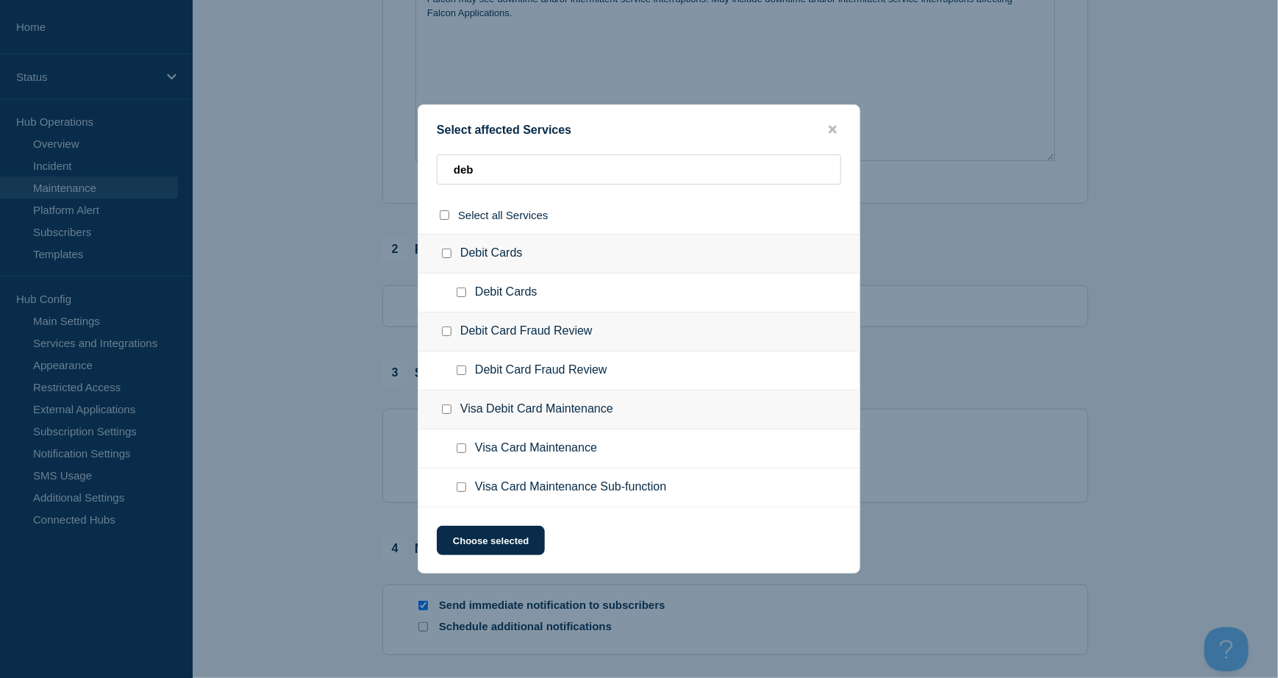  Describe the element at coordinates (536, 449) in the screenshot. I see `span: Visa Card Maintenance` at that location.